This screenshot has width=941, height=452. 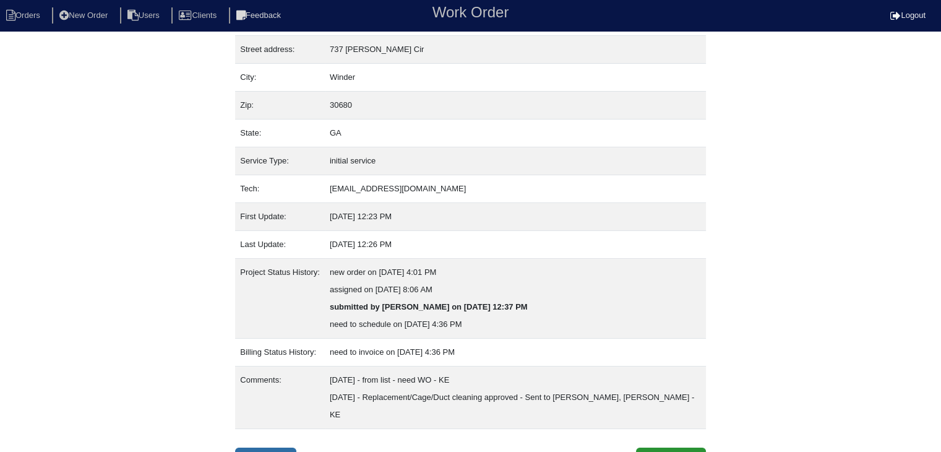 What do you see at coordinates (280, 397) in the screenshot?
I see `td: Comments:` at bounding box center [280, 397].